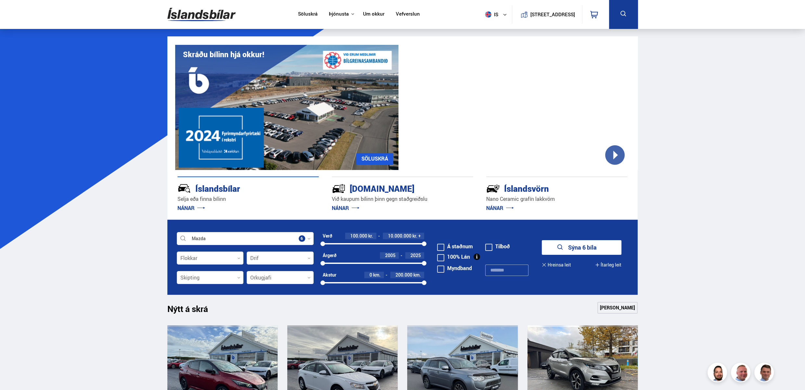  Describe the element at coordinates (453, 257) in the screenshot. I see `label: 100% Lán` at that location.